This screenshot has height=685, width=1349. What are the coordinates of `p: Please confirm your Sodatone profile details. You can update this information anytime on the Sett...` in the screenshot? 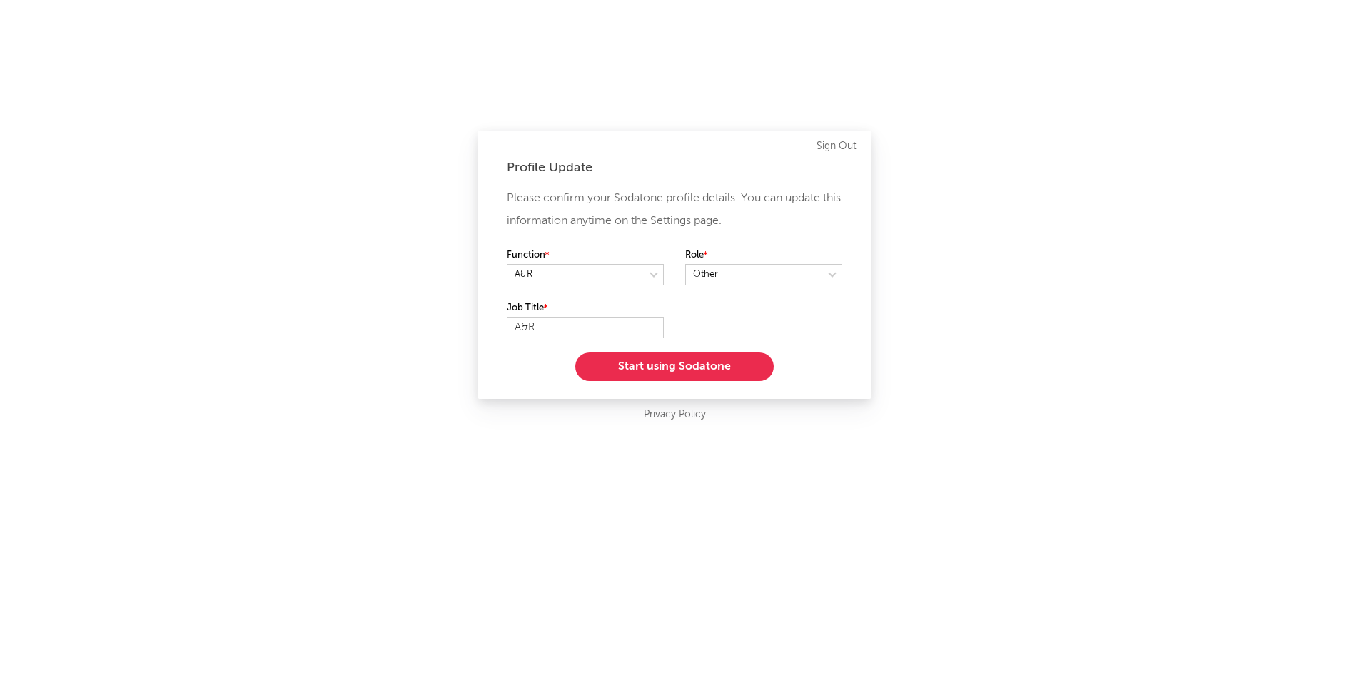 It's located at (674, 210).